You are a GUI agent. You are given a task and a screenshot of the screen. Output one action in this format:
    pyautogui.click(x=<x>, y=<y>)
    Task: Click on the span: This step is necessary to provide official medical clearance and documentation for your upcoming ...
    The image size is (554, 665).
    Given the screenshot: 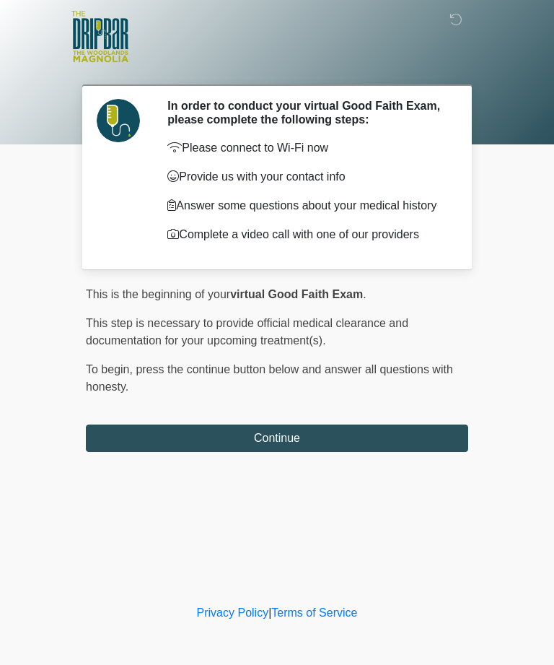 What is the action you would take?
    pyautogui.click(x=247, y=331)
    